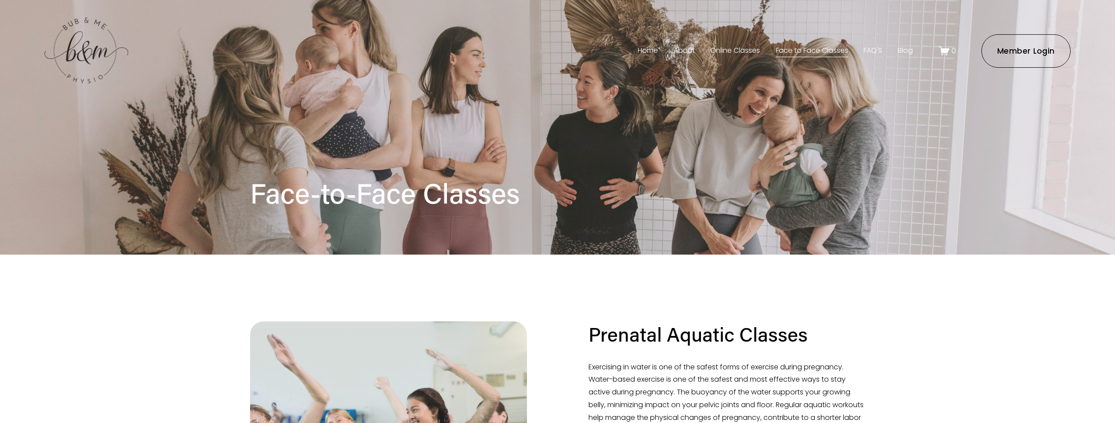 Image resolution: width=1115 pixels, height=423 pixels. What do you see at coordinates (86, 51) in the screenshot?
I see `img: bubandme` at bounding box center [86, 51].